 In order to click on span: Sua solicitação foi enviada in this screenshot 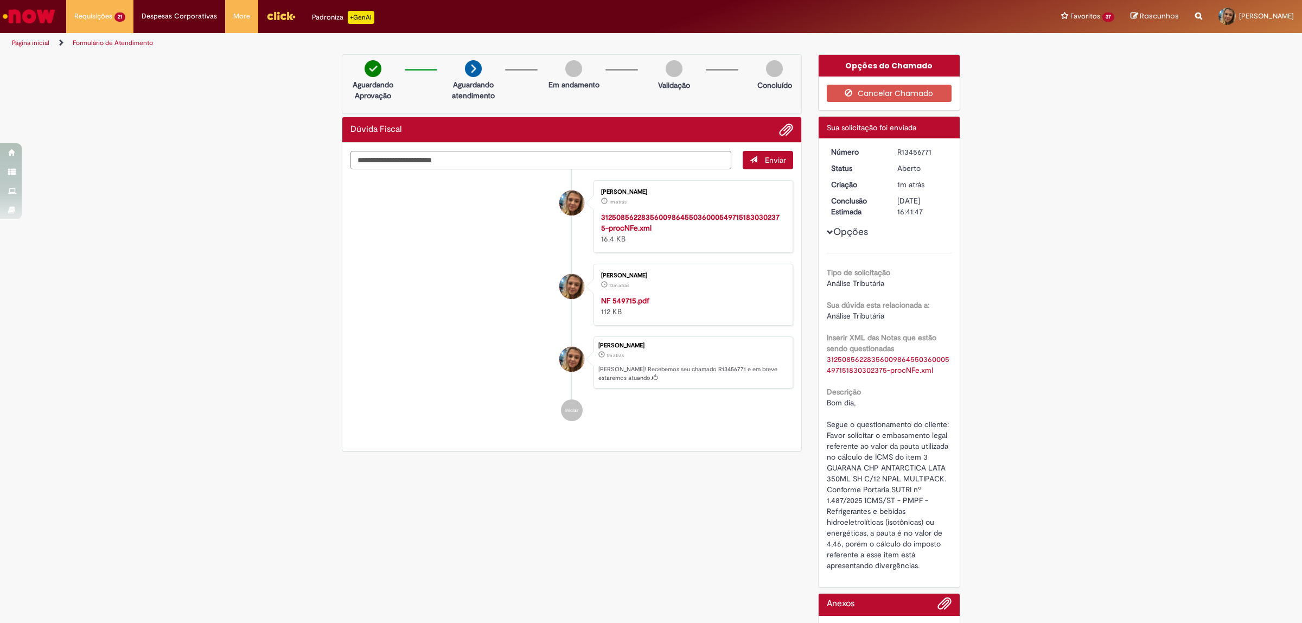, I will do `click(871, 127)`.